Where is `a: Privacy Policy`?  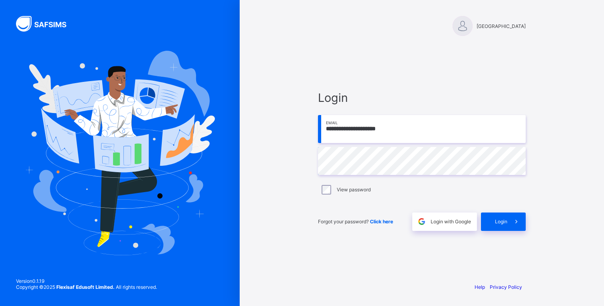
a: Privacy Policy is located at coordinates (506, 287).